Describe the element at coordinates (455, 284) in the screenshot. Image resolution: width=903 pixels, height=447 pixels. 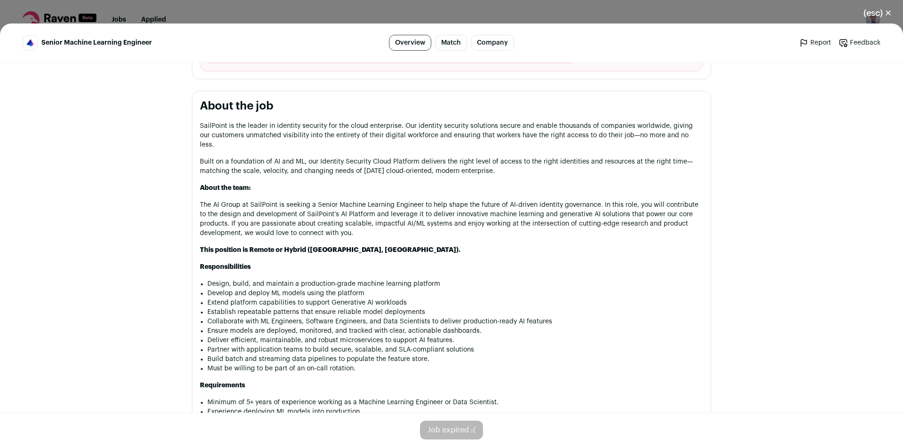
I see `li: Design, build, and maintain a production-grade machine learning platform` at that location.